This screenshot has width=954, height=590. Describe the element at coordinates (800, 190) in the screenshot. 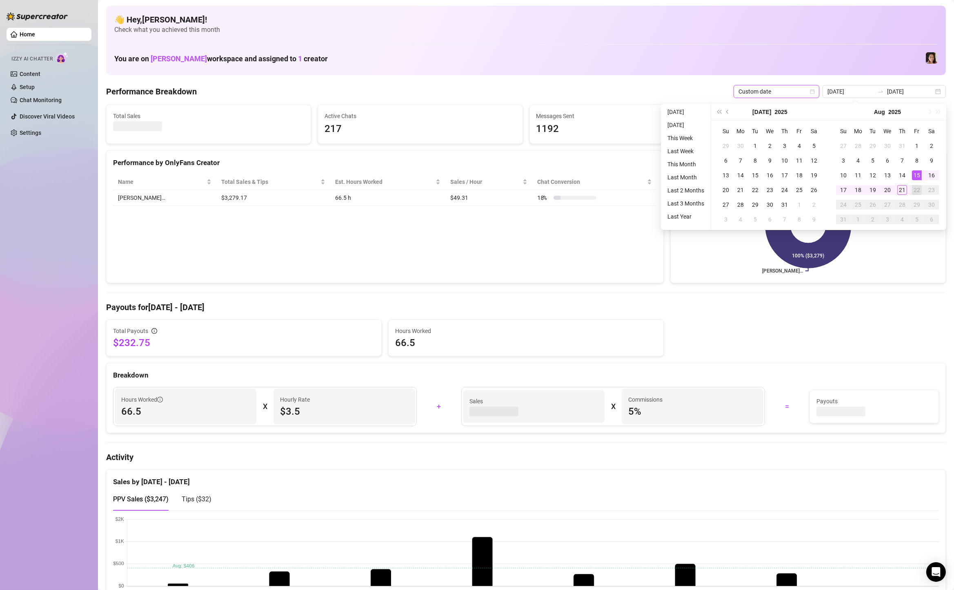

I see `div: 25` at that location.